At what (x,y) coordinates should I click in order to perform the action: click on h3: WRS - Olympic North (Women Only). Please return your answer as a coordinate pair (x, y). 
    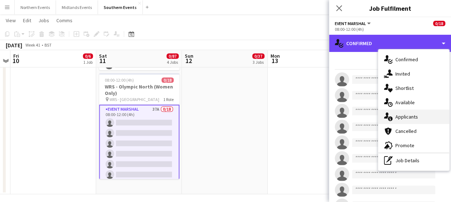
    Looking at the image, I should click on (139, 90).